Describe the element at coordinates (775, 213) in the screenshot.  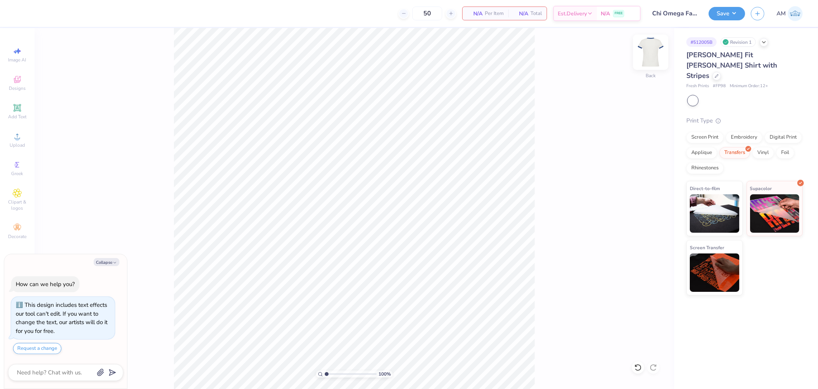
I see `img: Supacolor` at that location.